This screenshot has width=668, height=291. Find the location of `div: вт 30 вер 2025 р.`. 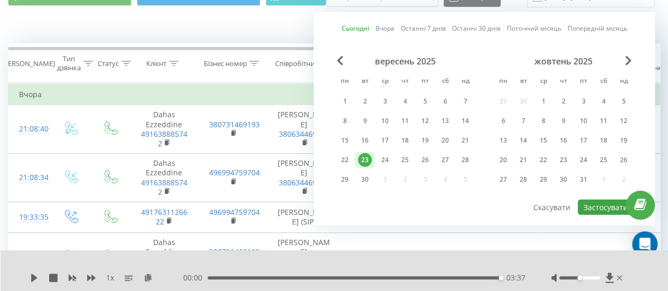

div: вт 30 вер 2025 р. is located at coordinates (365, 180).